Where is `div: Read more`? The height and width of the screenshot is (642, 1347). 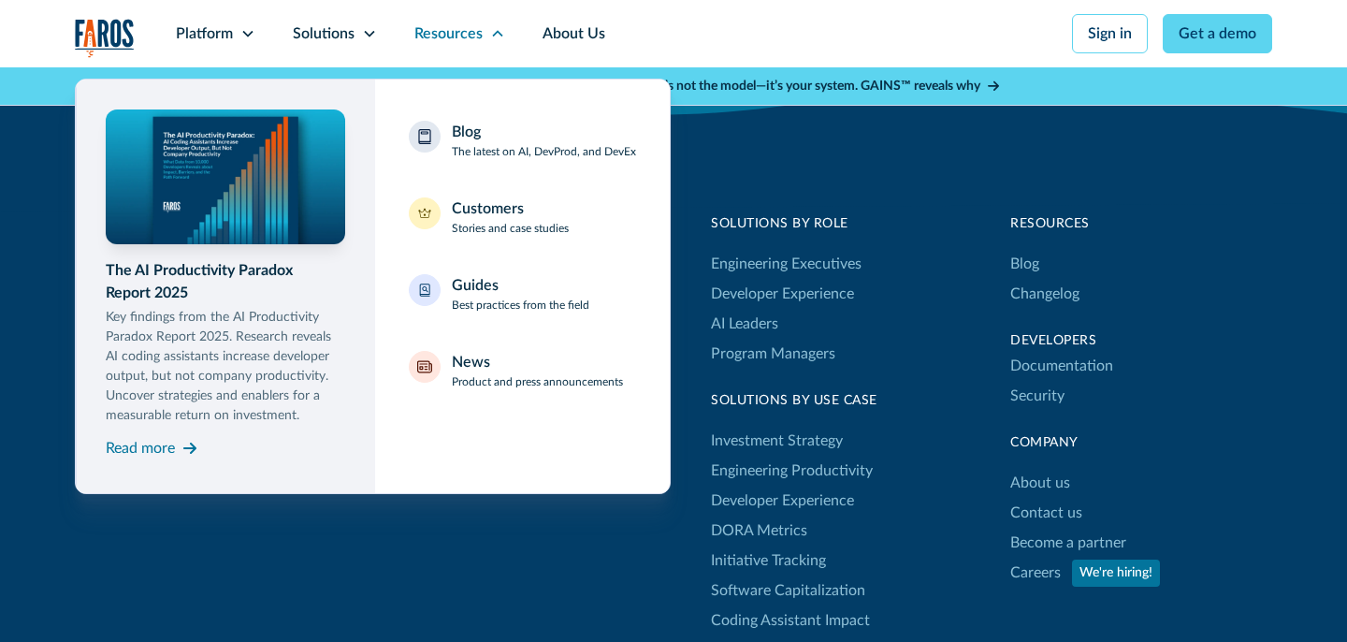
div: Read more is located at coordinates (140, 448).